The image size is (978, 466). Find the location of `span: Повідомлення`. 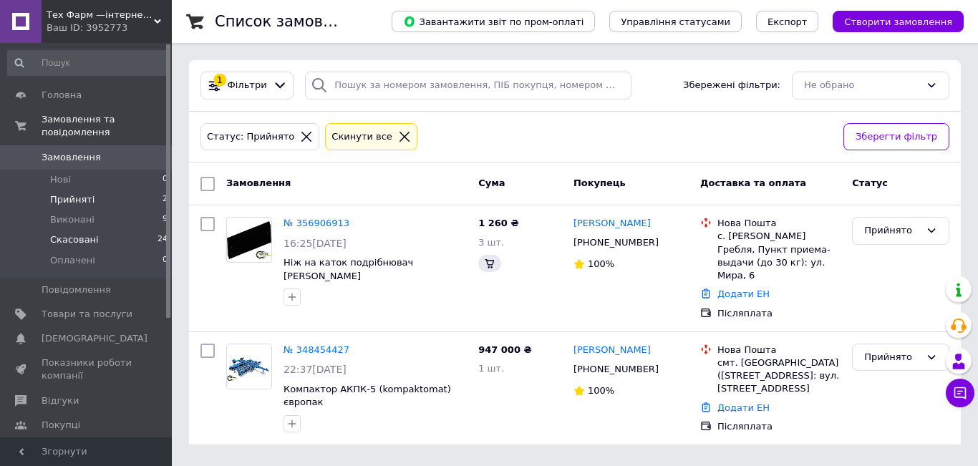

span: Повідомлення is located at coordinates (76, 290).